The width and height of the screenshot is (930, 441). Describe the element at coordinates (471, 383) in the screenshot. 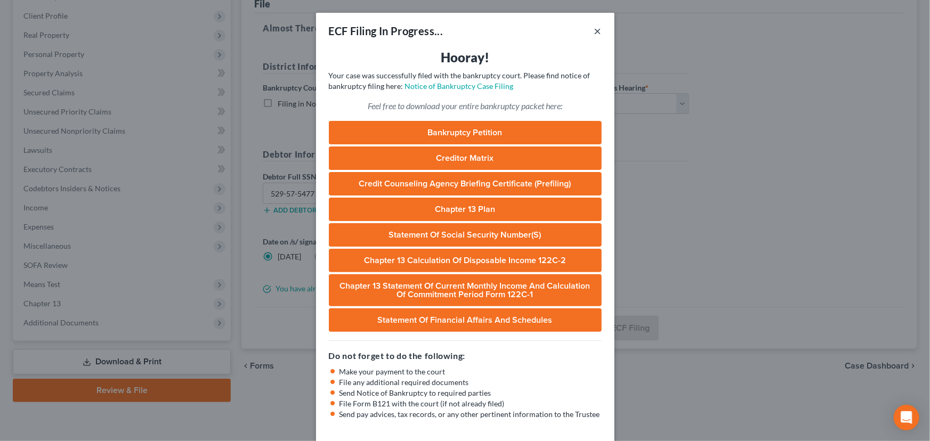

I see `li: File any additional required documents` at that location.